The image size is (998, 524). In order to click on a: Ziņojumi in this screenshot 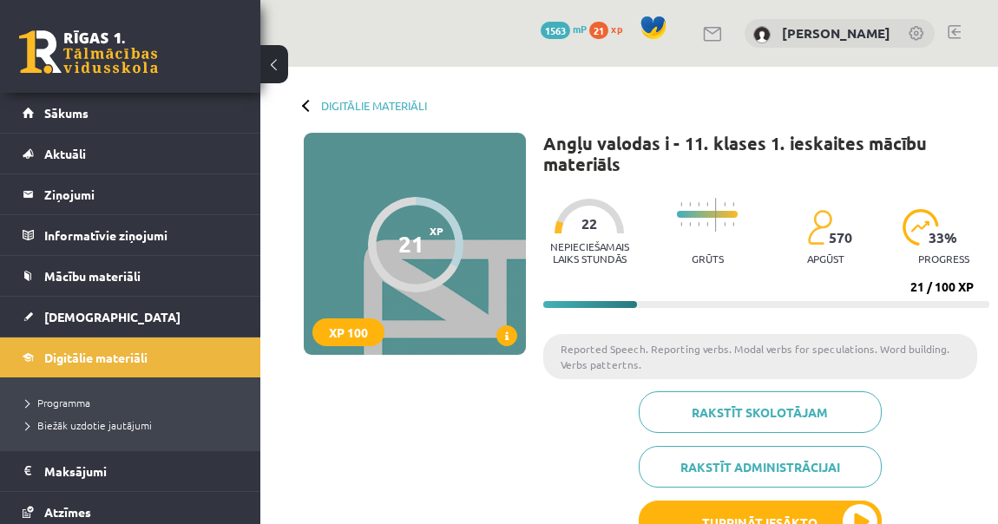, I will do `click(130, 194)`.